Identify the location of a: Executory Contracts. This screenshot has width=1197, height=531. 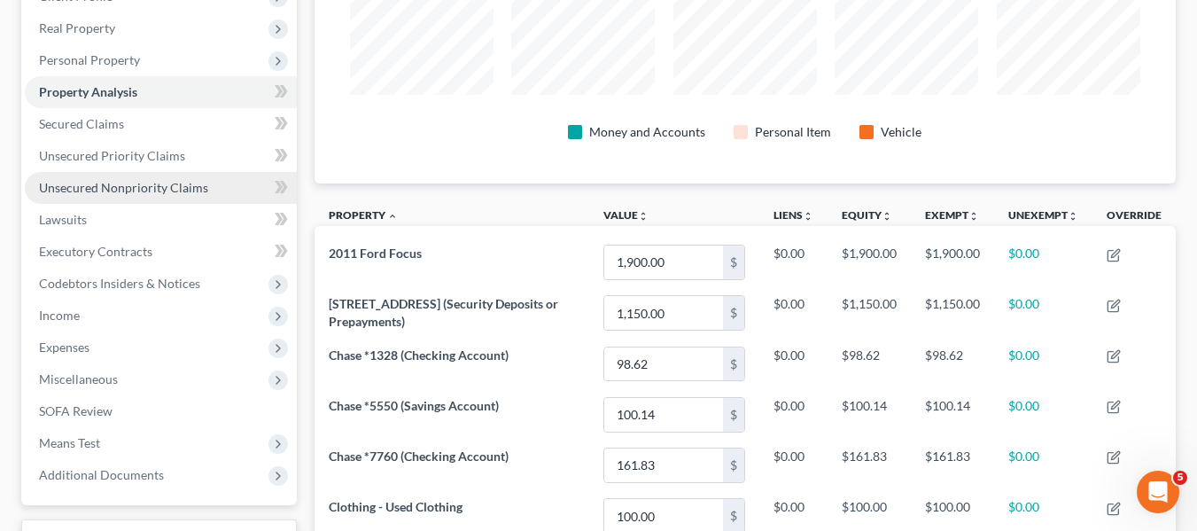
(160, 252).